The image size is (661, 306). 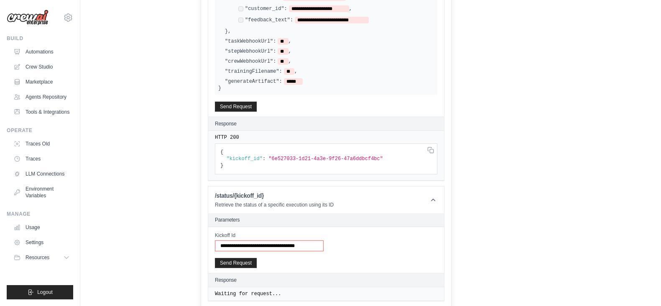 What do you see at coordinates (41, 82) in the screenshot?
I see `a: Marketplace` at bounding box center [41, 82].